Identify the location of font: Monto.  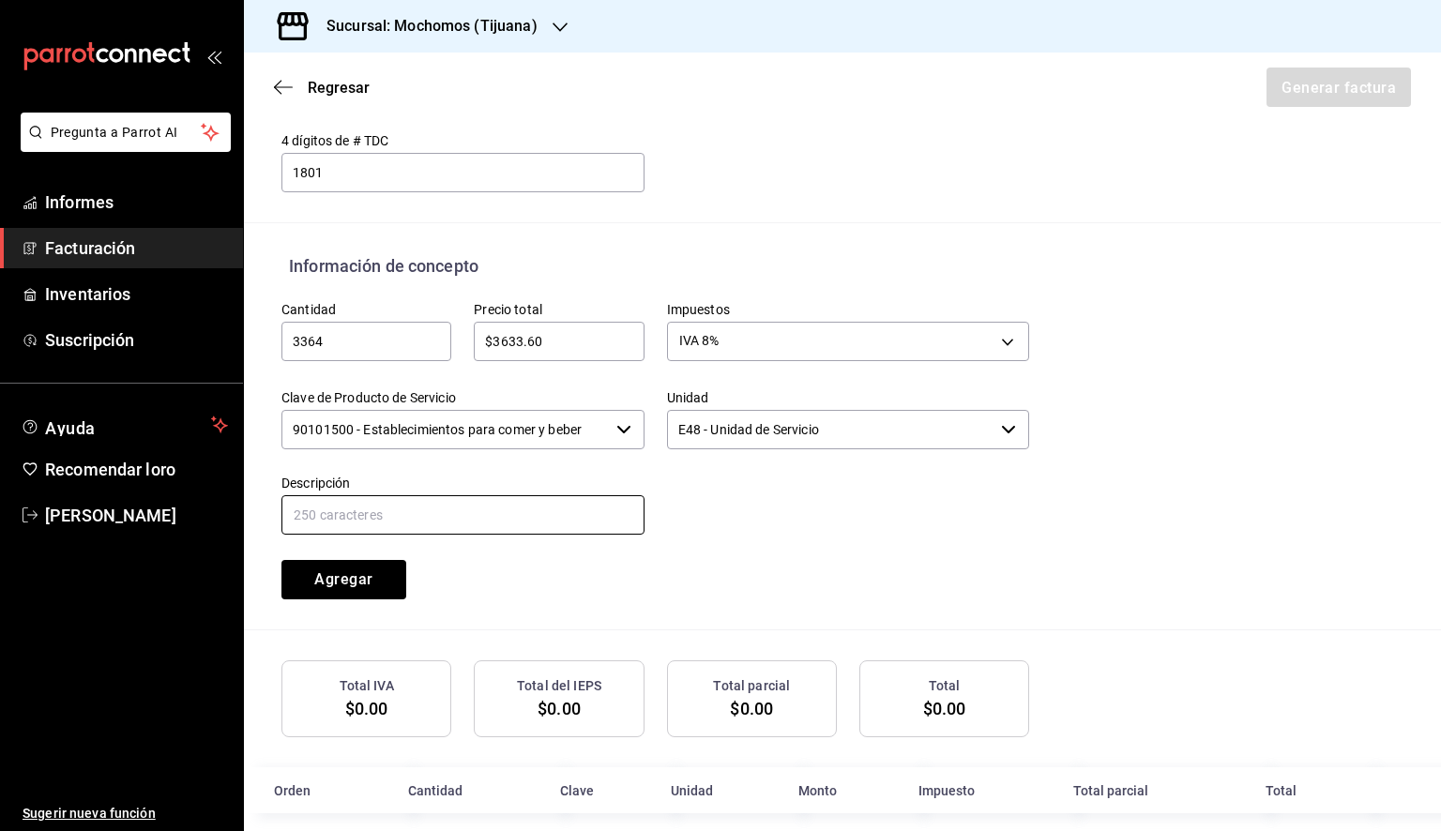
(817, 791).